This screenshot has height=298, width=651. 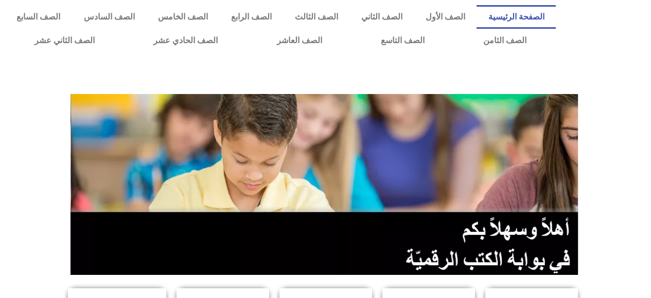 I want to click on a: الصف السابع, so click(x=39, y=17).